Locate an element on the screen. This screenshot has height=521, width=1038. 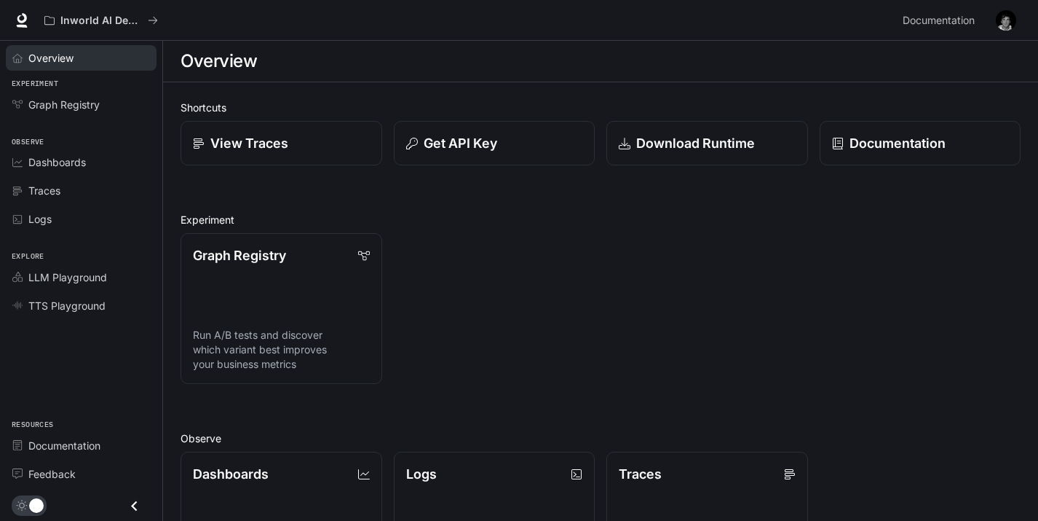
img: User avatar is located at coordinates (1006, 20).